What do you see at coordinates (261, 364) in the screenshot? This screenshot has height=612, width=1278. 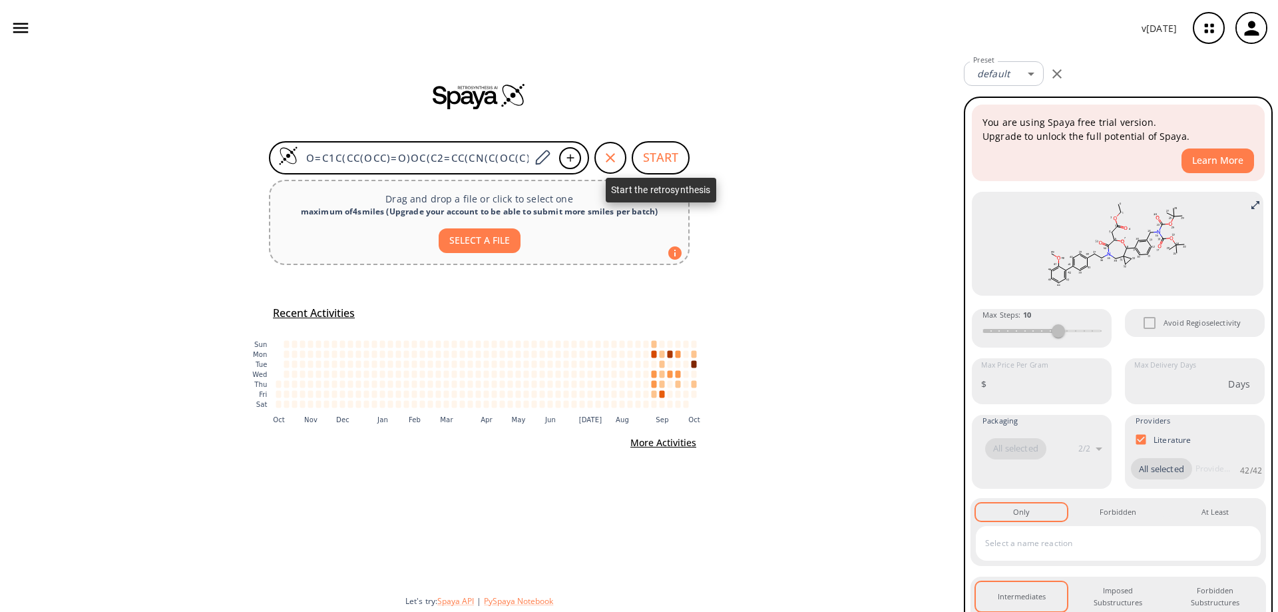 I see `text: Tue` at bounding box center [261, 364].